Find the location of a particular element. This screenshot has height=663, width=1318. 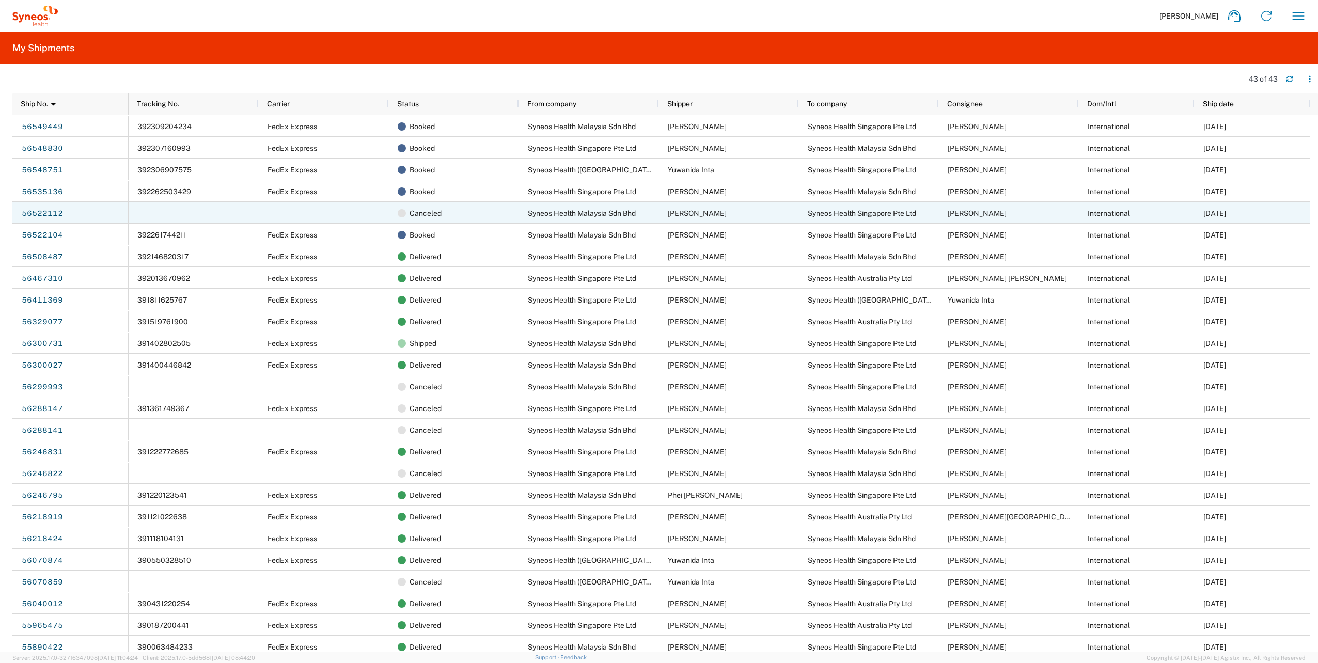

span: Wan Muhammad Khairul Shafiqzam is located at coordinates (697, 430).